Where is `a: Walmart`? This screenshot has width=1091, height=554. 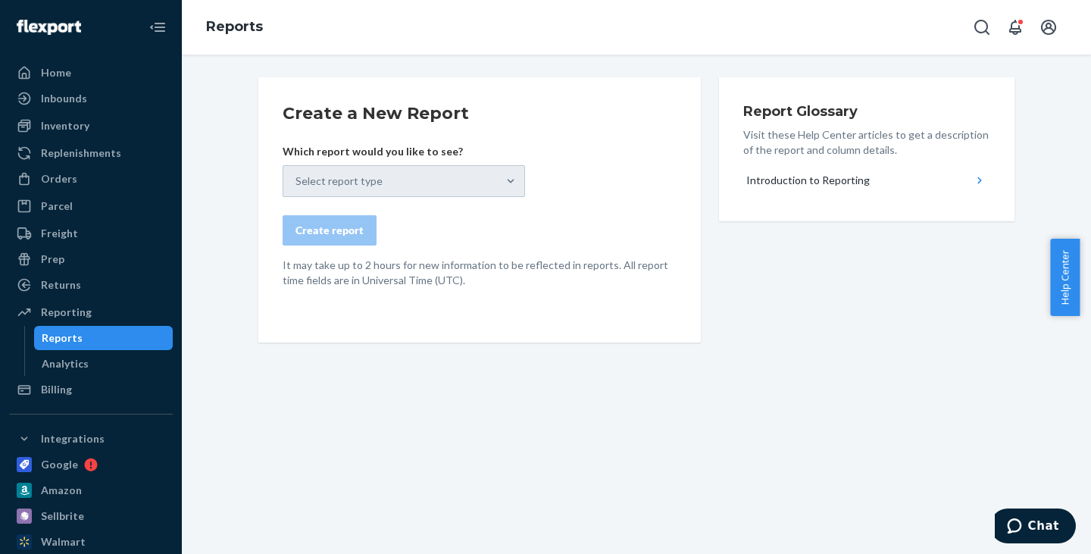
a: Walmart is located at coordinates (91, 542).